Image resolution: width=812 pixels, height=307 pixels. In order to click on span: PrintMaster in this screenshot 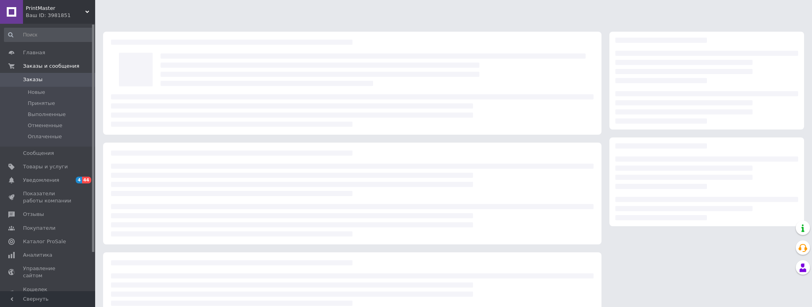, I will do `click(56, 8)`.